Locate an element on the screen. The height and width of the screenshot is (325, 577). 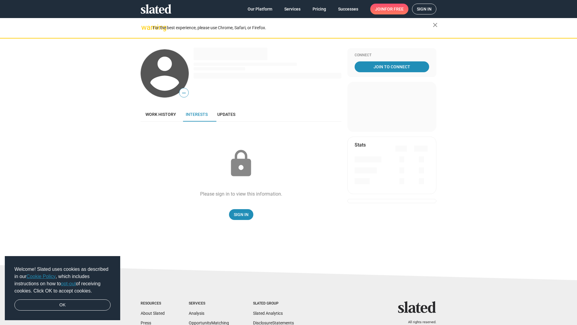
div: Slated Group is located at coordinates (274, 303).